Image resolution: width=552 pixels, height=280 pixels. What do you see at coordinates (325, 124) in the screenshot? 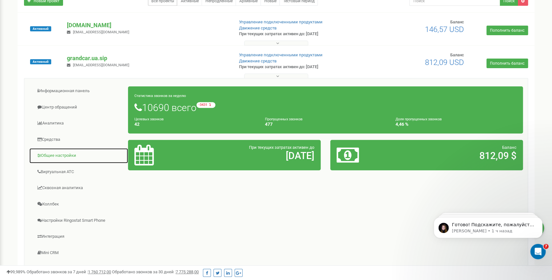
I see `h4: 477` at bounding box center [325, 124].